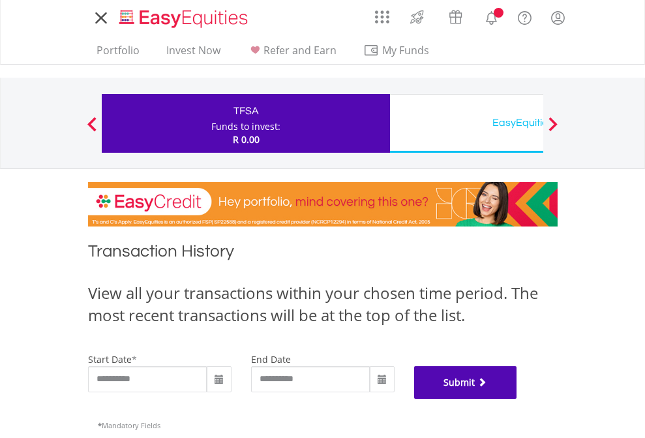  What do you see at coordinates (300, 50) in the screenshot?
I see `span: Refer and Earn` at bounding box center [300, 50].